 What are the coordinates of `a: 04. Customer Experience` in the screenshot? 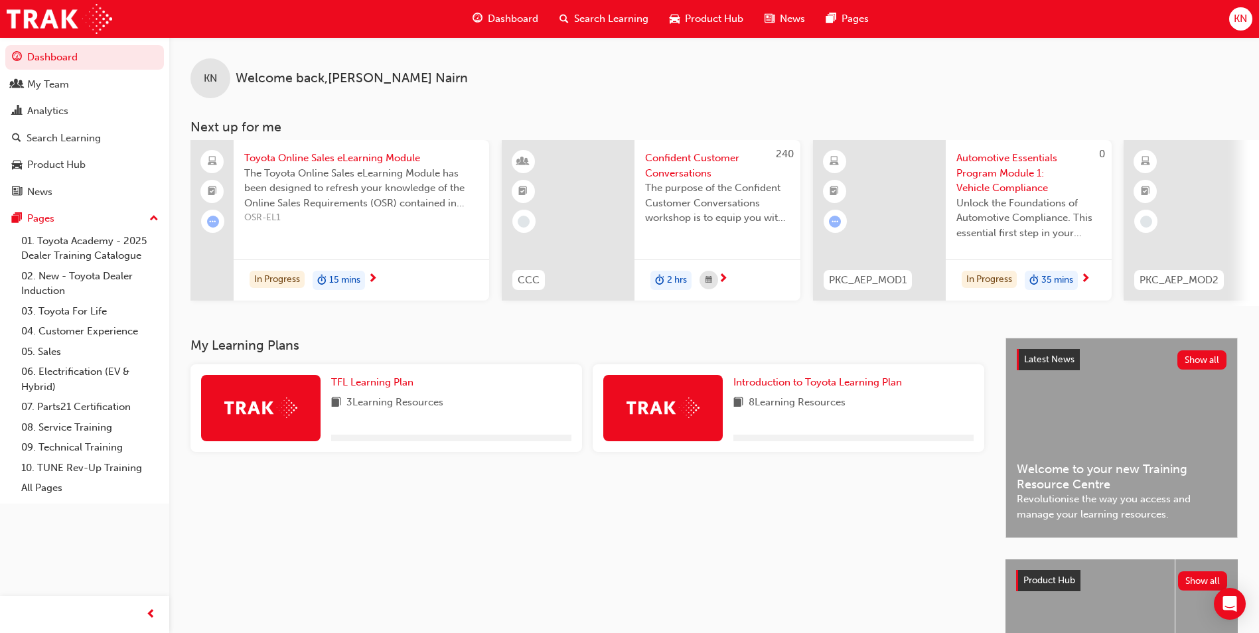 It's located at (90, 331).